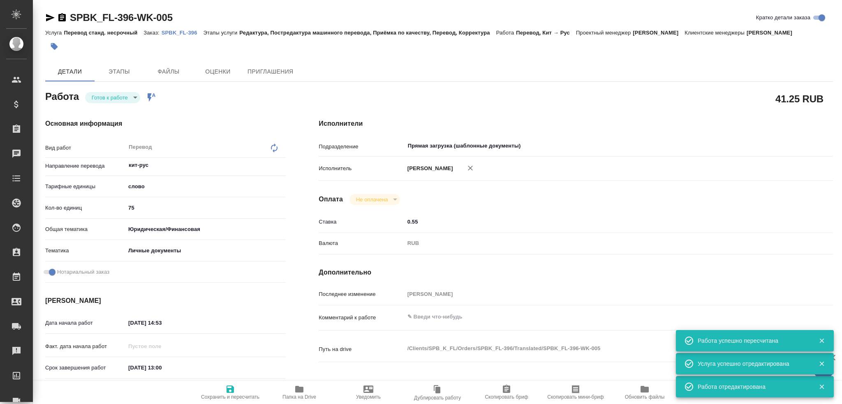 This screenshot has width=842, height=404. What do you see at coordinates (361, 294) in the screenshot?
I see `p: Последнее изменение` at bounding box center [361, 294].